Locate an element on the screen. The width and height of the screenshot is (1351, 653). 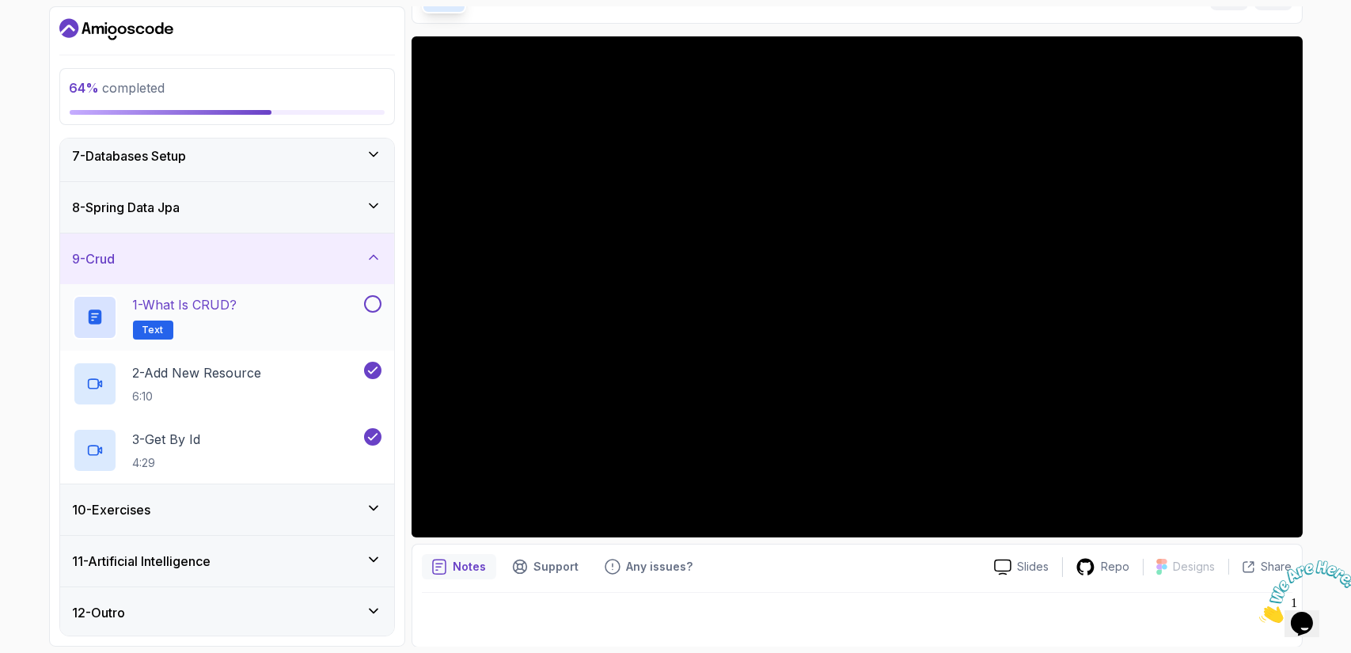
button: 10-Exercises is located at coordinates (227, 510).